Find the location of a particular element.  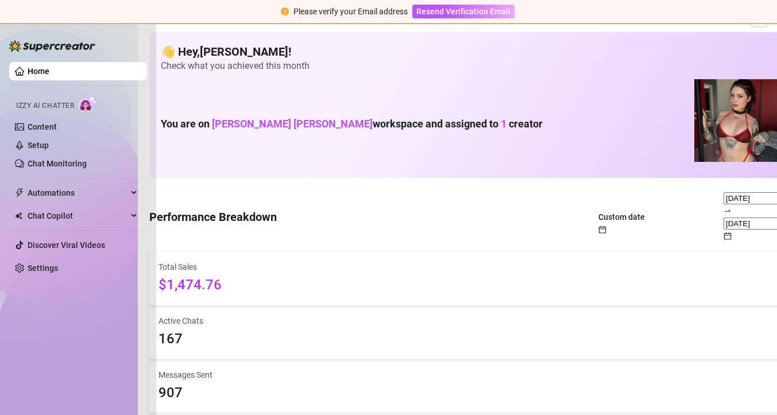

a: Settings is located at coordinates (42, 268).